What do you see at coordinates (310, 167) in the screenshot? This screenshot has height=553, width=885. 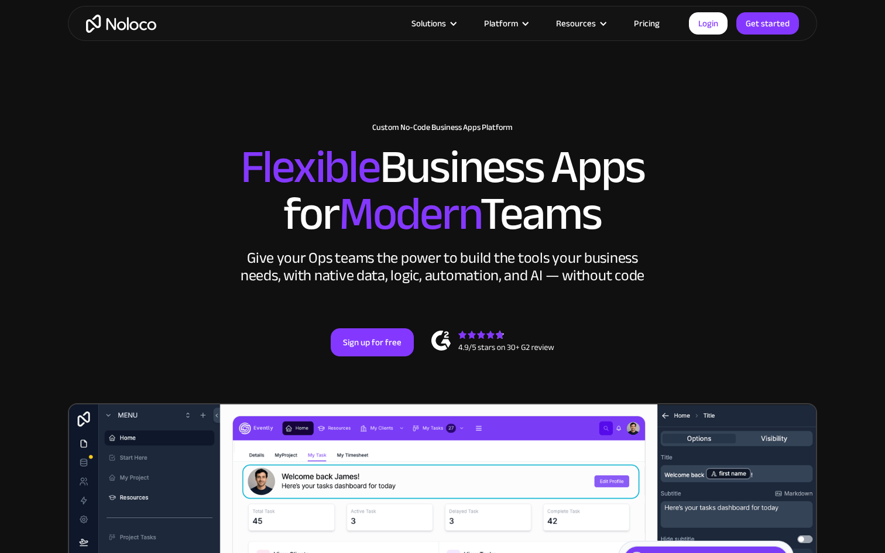 I see `span: Flexible` at bounding box center [310, 167].